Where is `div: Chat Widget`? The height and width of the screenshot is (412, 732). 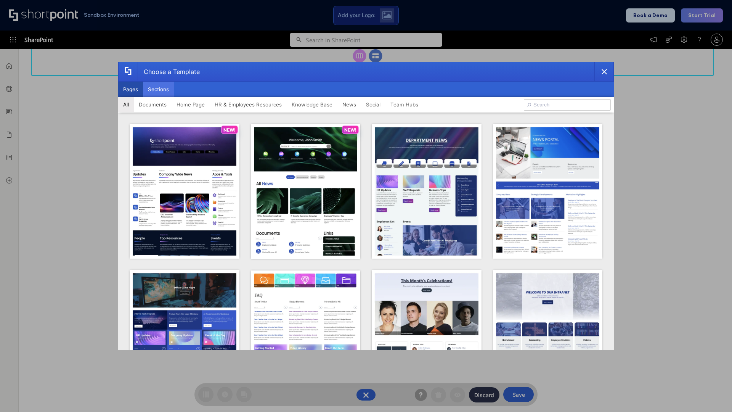 div: Chat Widget is located at coordinates (713, 394).